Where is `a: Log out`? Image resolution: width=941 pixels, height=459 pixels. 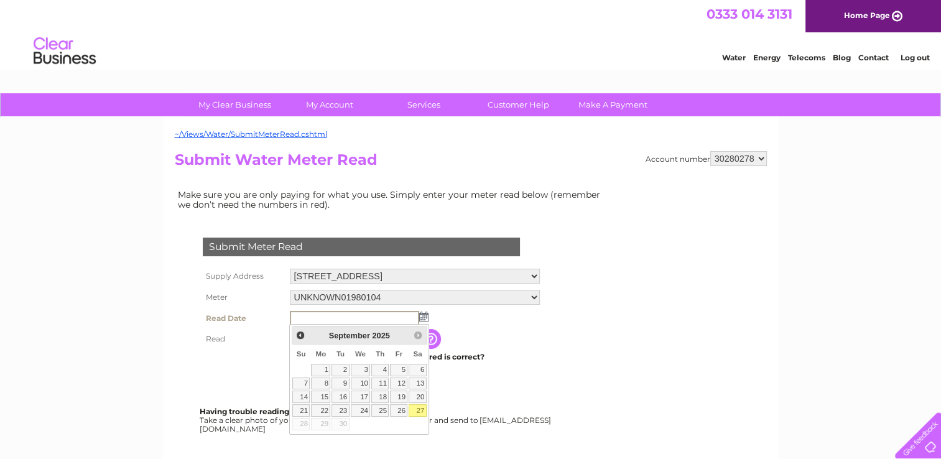
a: Log out is located at coordinates (914, 57).